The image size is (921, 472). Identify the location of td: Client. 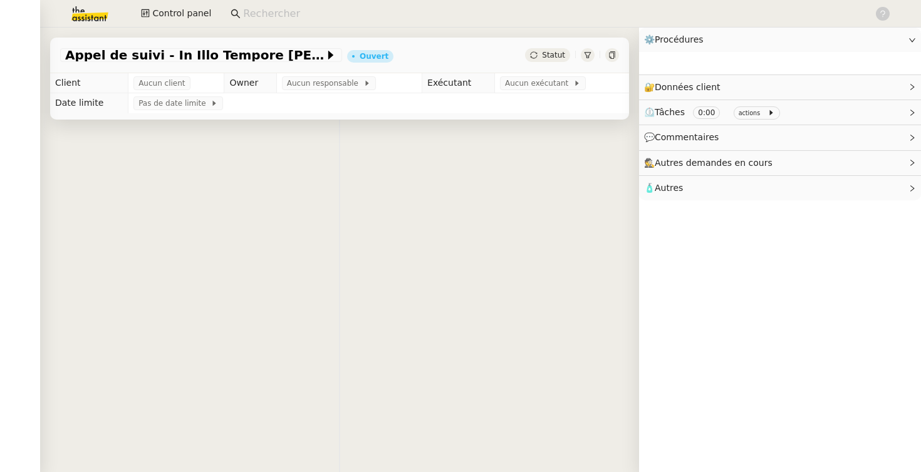
(89, 83).